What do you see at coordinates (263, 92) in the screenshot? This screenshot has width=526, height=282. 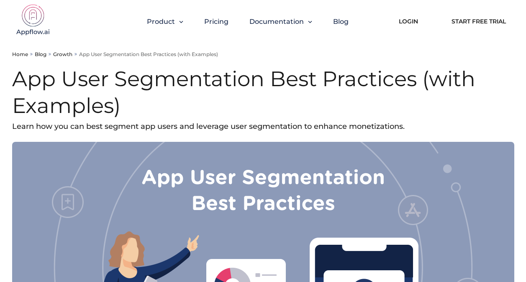 I see `h1: App User Segmentation Best Practices (with Examples)` at bounding box center [263, 92].